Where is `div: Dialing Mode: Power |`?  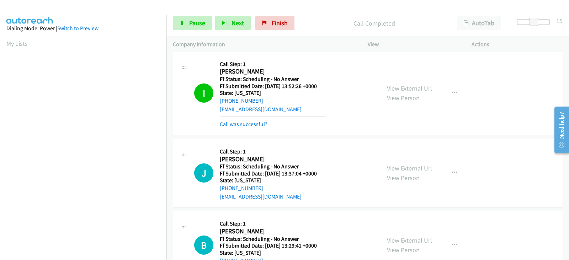
div: Dialing Mode: Power | is located at coordinates (83, 28).